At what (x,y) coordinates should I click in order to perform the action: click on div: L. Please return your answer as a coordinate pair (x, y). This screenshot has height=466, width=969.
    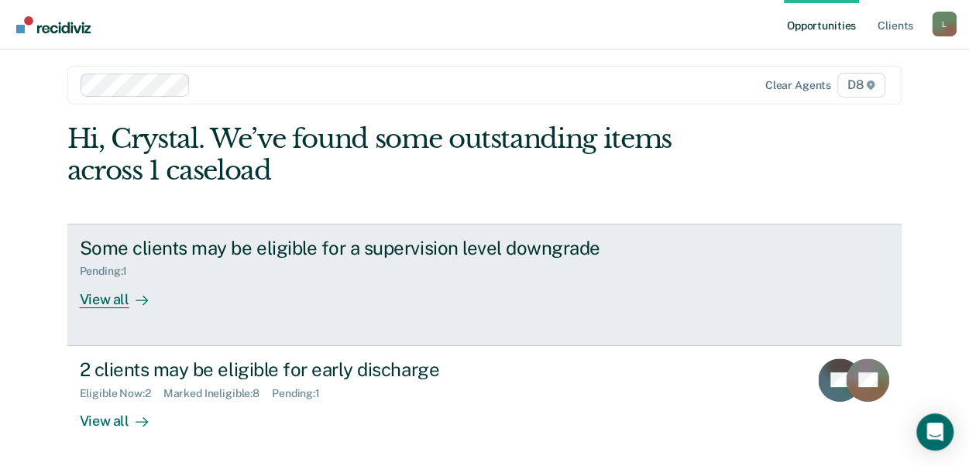
    Looking at the image, I should click on (944, 24).